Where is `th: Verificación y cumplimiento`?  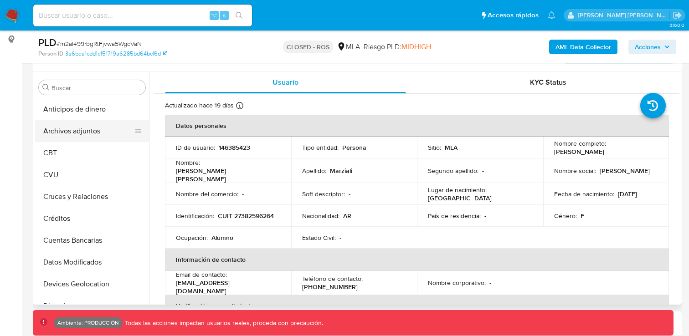
th: Verificación y cumplimiento is located at coordinates (417, 306).